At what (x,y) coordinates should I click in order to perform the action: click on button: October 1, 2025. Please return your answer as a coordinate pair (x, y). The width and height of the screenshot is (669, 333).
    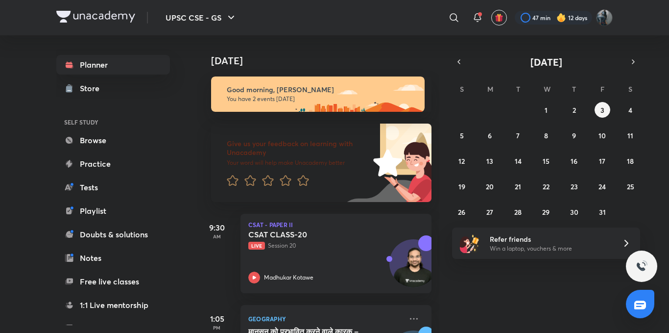
    Looking at the image, I should click on (546, 110).